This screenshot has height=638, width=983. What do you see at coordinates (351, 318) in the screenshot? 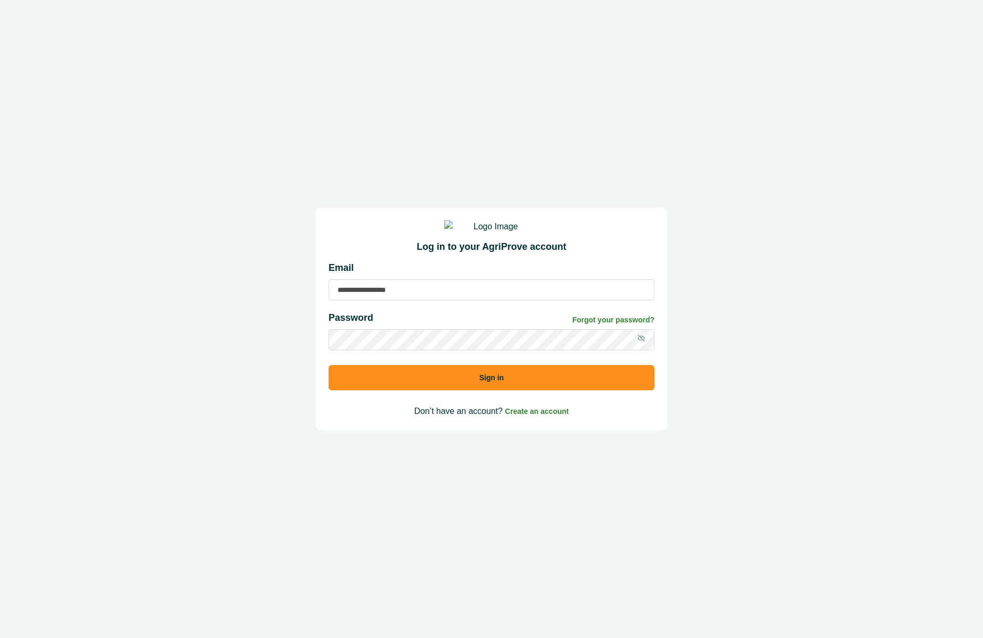
I see `p: Password` at bounding box center [351, 318].